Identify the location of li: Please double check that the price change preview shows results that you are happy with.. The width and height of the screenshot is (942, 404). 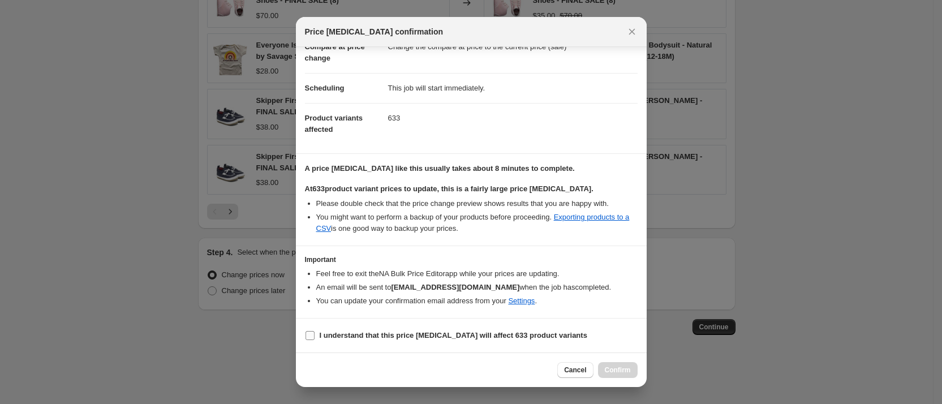
(477, 204).